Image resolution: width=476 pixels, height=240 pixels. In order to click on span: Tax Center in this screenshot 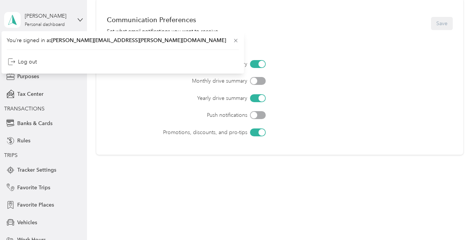, I will do `click(30, 94)`.